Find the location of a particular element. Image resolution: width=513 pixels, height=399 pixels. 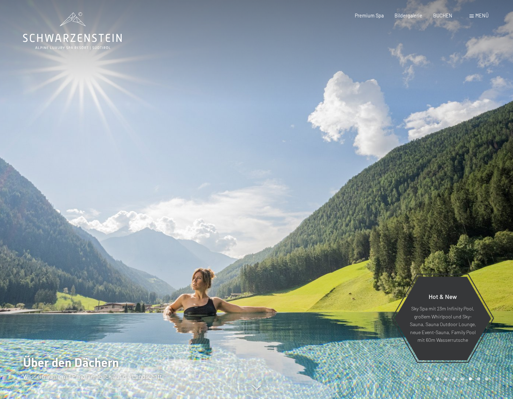

span: Premium Spa is located at coordinates (369, 15).